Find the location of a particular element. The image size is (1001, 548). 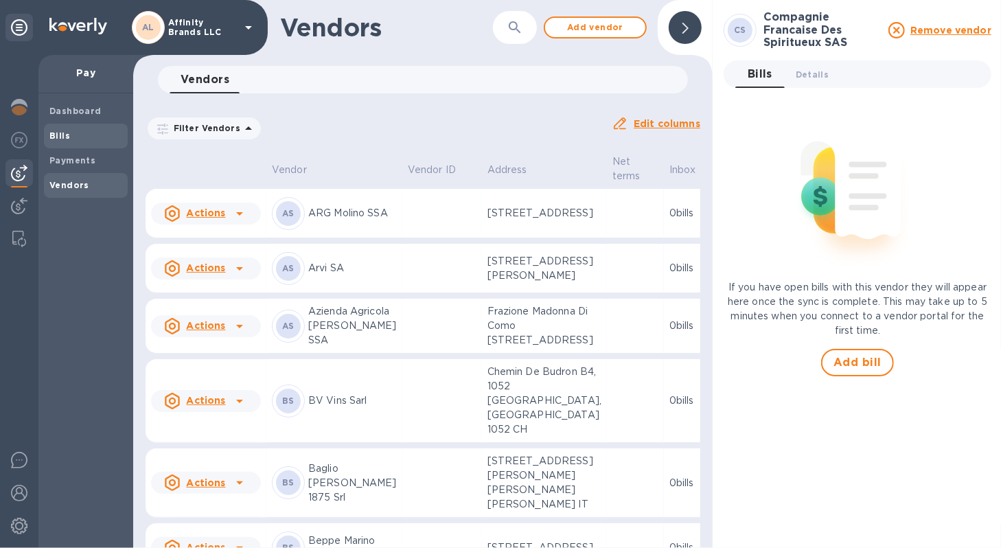

b: Payments is located at coordinates (72, 160).